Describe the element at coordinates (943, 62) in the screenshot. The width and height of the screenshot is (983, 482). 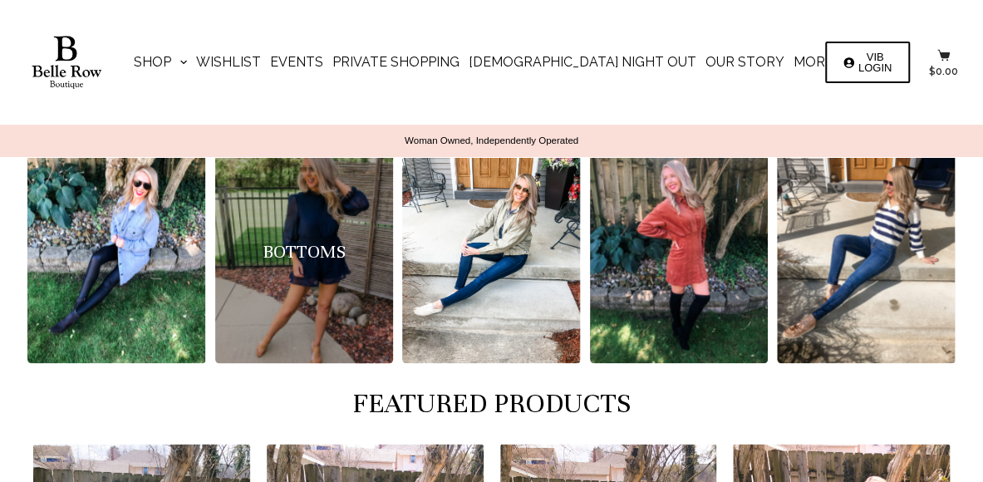
I see `a: $0.00` at that location.